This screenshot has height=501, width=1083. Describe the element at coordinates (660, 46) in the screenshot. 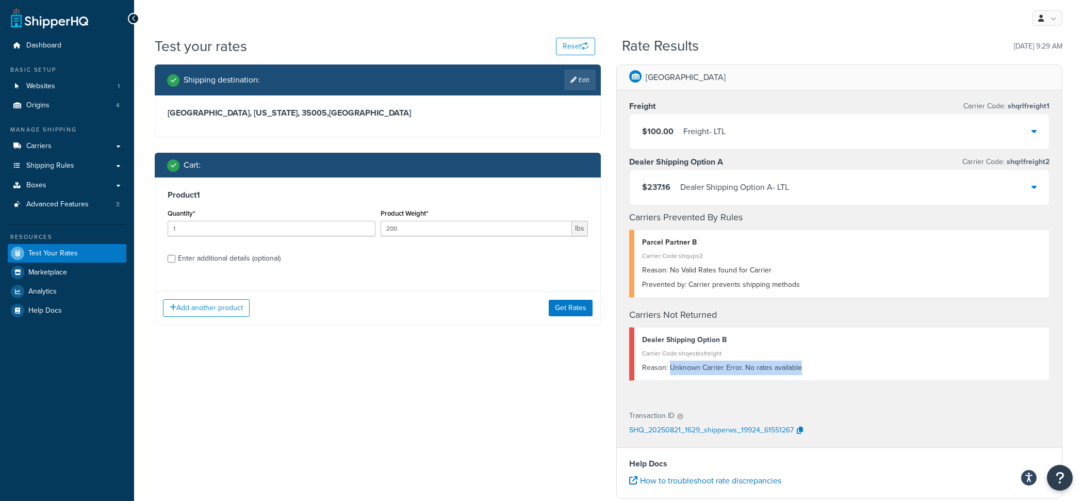

I see `h2: Rate Results` at that location.